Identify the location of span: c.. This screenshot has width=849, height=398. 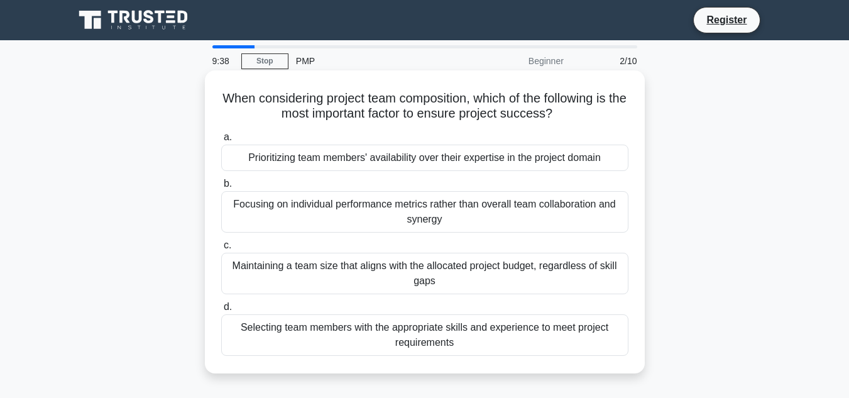
(227, 244).